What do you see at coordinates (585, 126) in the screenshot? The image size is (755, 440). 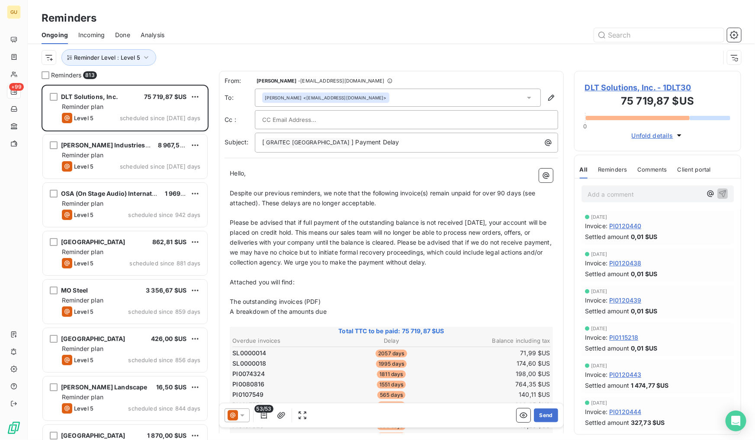 I see `span: 0` at bounding box center [585, 126].